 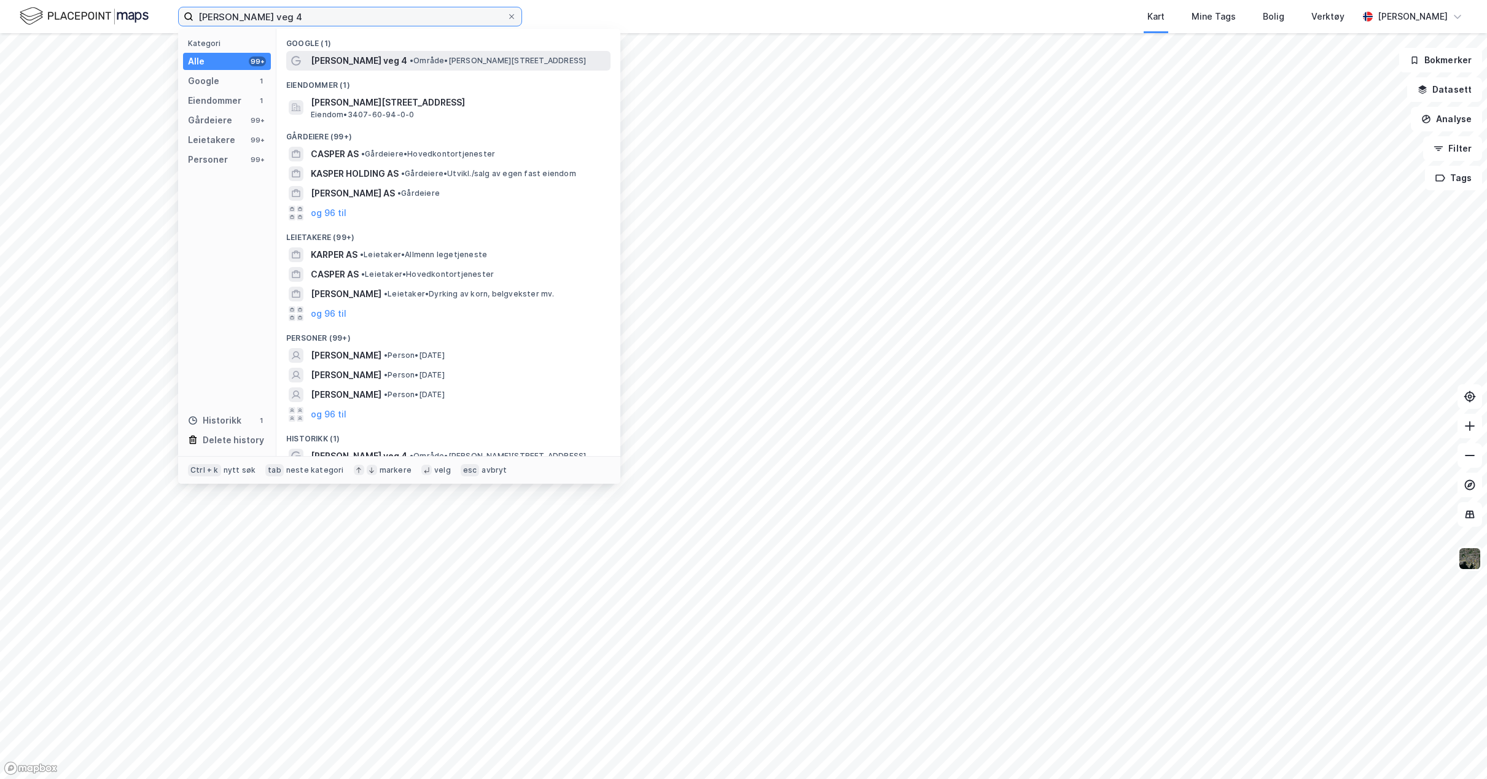 I want to click on button: Datasett, so click(x=1445, y=90).